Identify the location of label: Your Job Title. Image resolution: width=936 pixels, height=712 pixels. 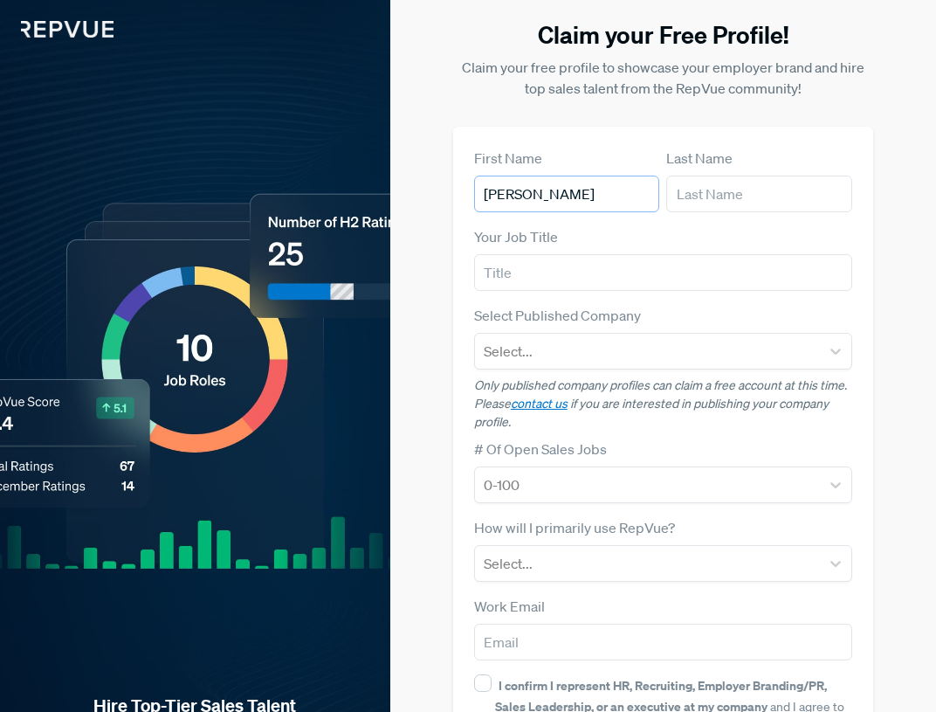
(516, 237).